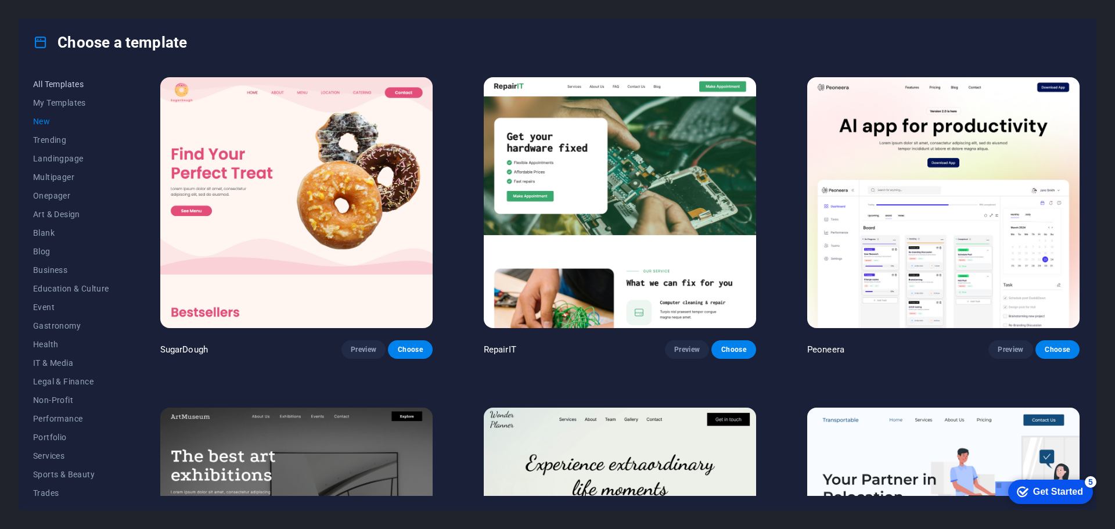  Describe the element at coordinates (826, 350) in the screenshot. I see `p: Peoneera` at that location.